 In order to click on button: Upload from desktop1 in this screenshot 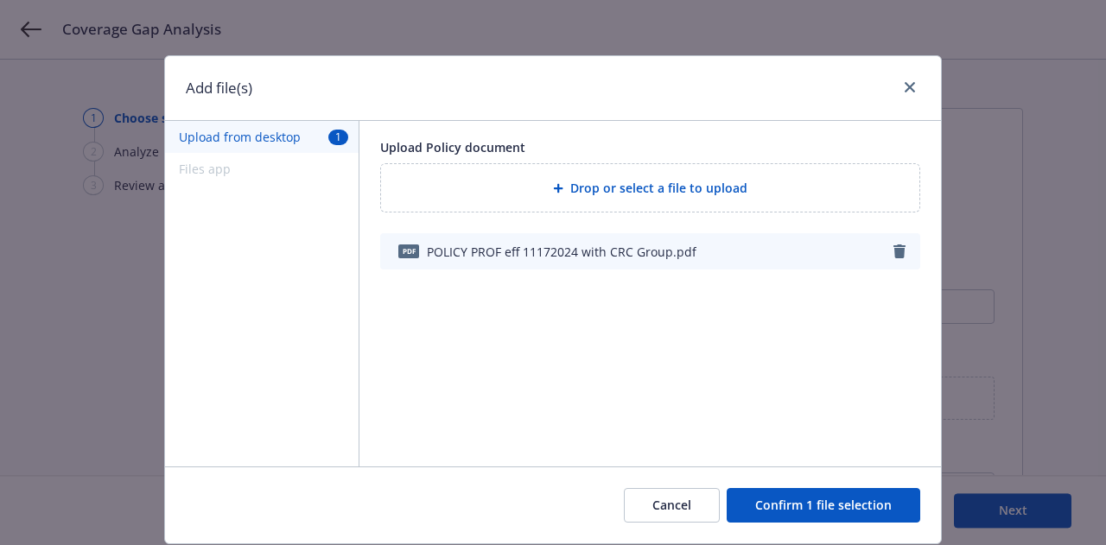, I will do `click(262, 137)`.